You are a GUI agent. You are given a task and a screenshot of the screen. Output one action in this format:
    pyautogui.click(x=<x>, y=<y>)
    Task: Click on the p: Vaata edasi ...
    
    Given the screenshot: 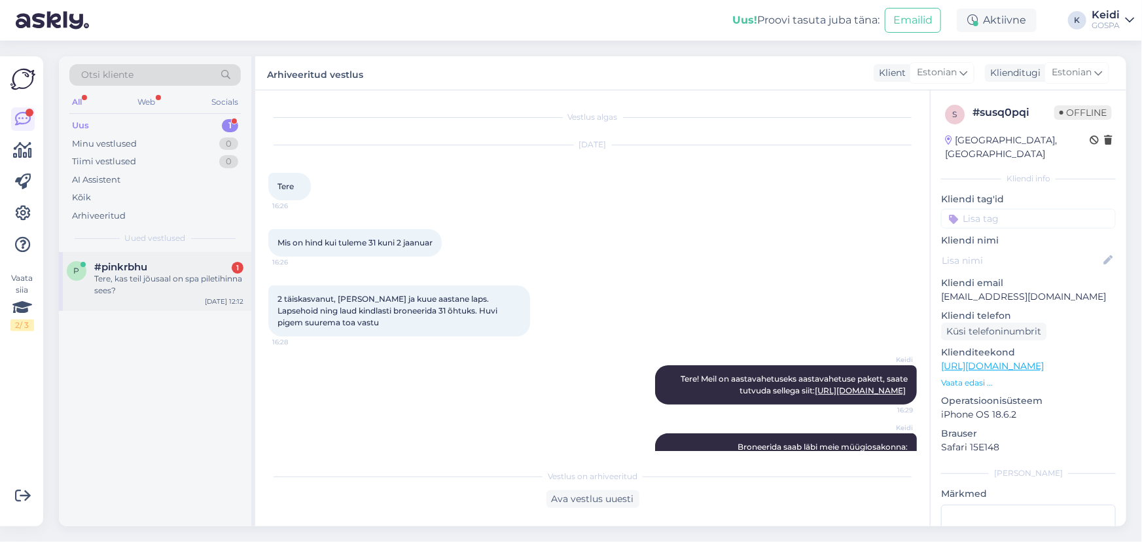 What is the action you would take?
    pyautogui.click(x=1028, y=383)
    